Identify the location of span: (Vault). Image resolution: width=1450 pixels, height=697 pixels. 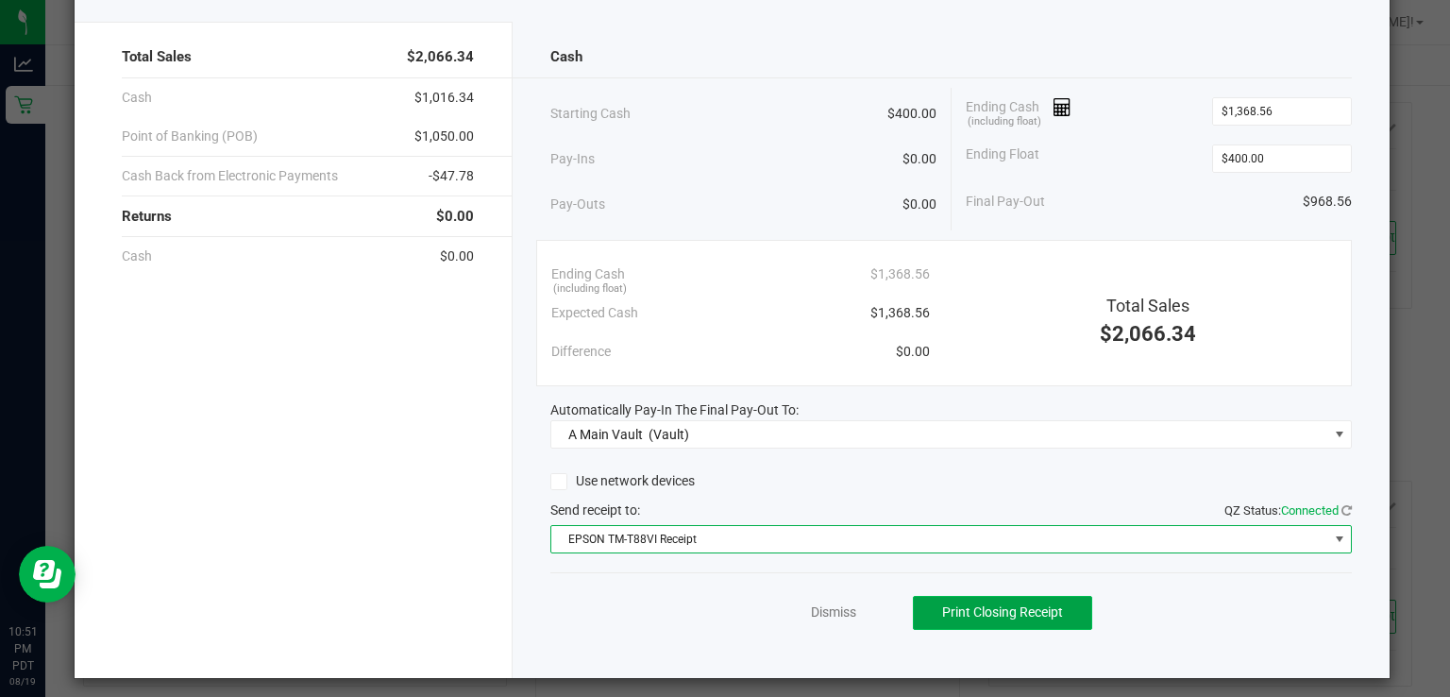
(668, 434).